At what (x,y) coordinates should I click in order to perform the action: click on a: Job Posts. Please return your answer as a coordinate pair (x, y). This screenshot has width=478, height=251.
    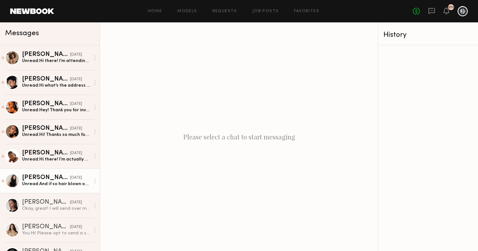
    Looking at the image, I should click on (265, 11).